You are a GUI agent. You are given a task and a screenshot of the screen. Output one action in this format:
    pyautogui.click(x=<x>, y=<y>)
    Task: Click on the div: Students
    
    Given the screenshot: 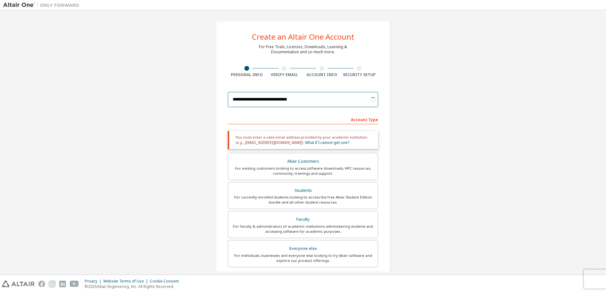 What is the action you would take?
    pyautogui.click(x=303, y=190)
    